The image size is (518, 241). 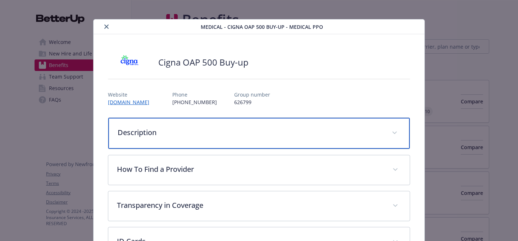 I want to click on p: Description, so click(x=251, y=132).